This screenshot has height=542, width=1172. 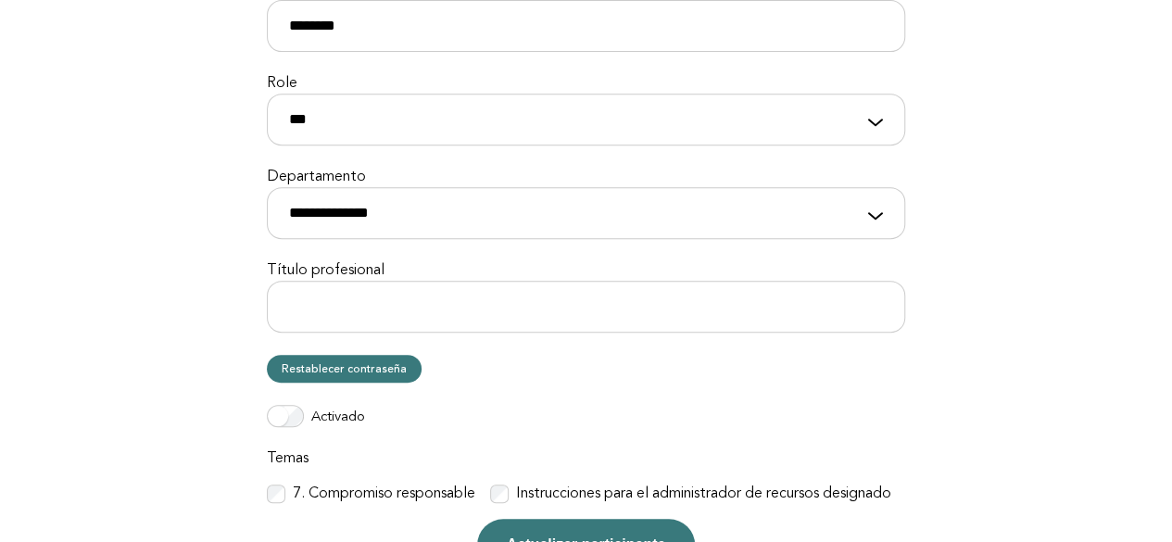 I want to click on font: Restablecer contraseña, so click(x=344, y=369).